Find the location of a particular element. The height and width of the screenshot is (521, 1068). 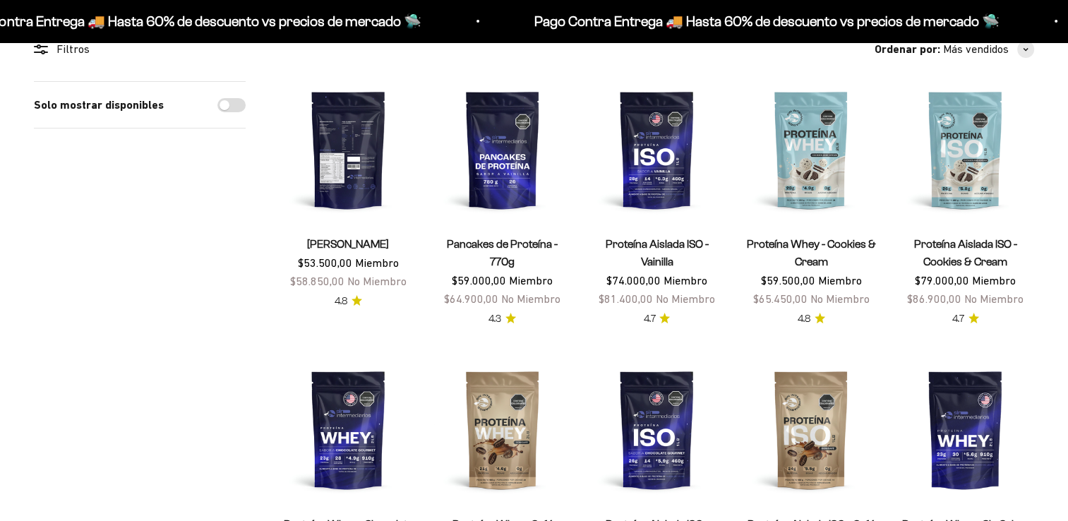

span: $86.900,00 is located at coordinates (934, 299).